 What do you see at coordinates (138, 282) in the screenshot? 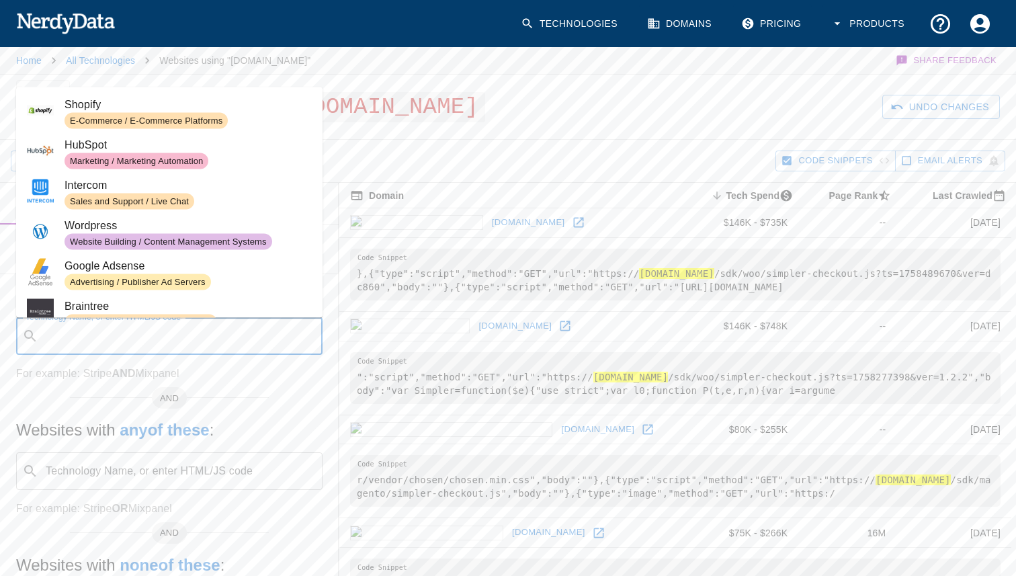
I see `span: Advertising / Publisher Ad Servers` at bounding box center [138, 282].